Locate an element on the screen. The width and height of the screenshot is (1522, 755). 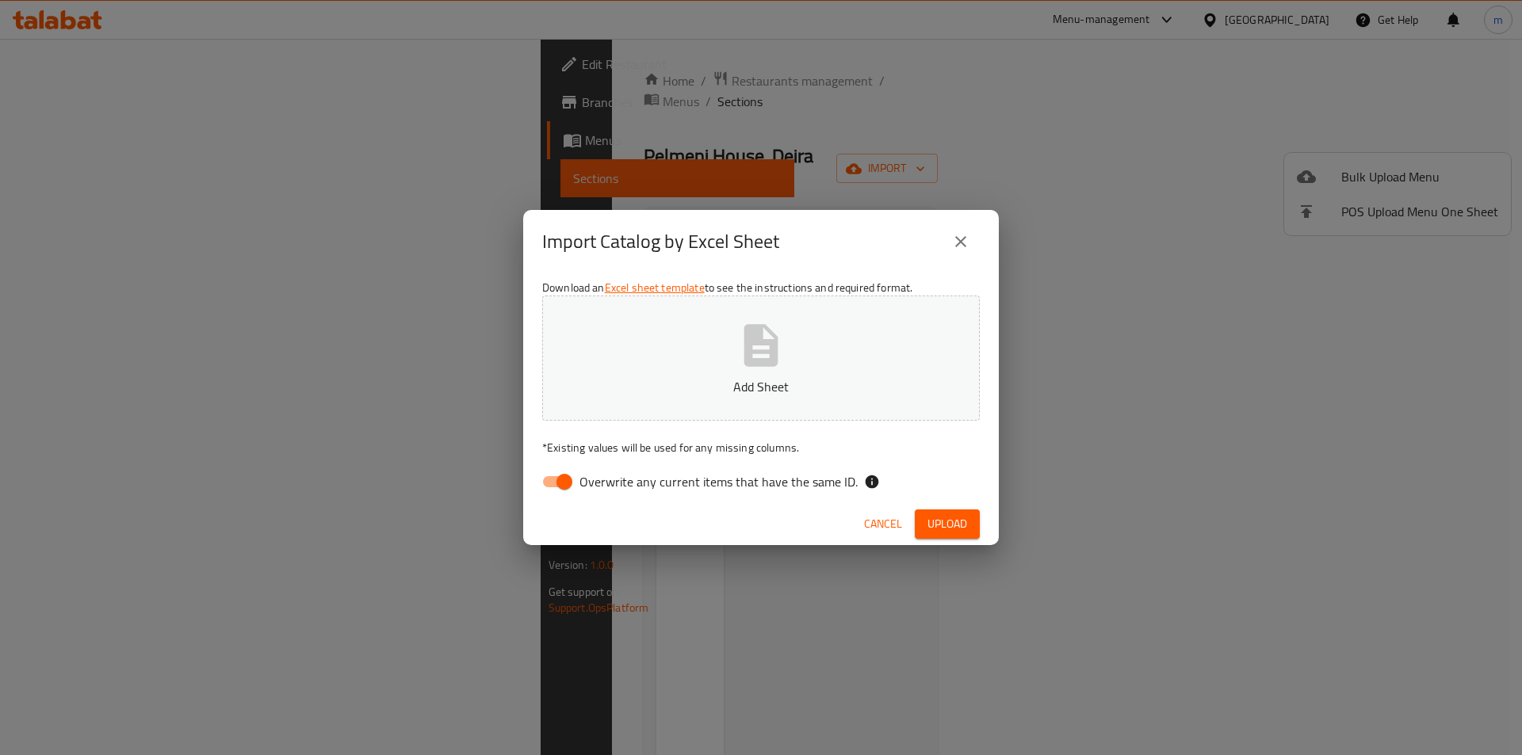
p: Existing values will be used for any missing columns. is located at coordinates (761, 448).